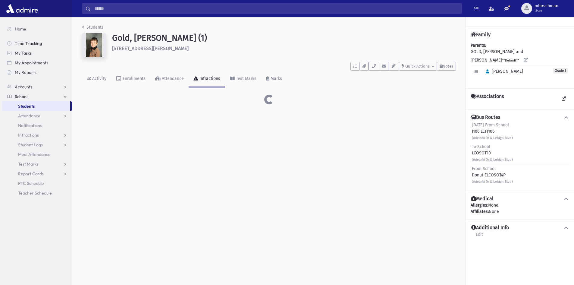  Describe the element at coordinates (546, 6) in the screenshot. I see `span: mhirschman` at that location.